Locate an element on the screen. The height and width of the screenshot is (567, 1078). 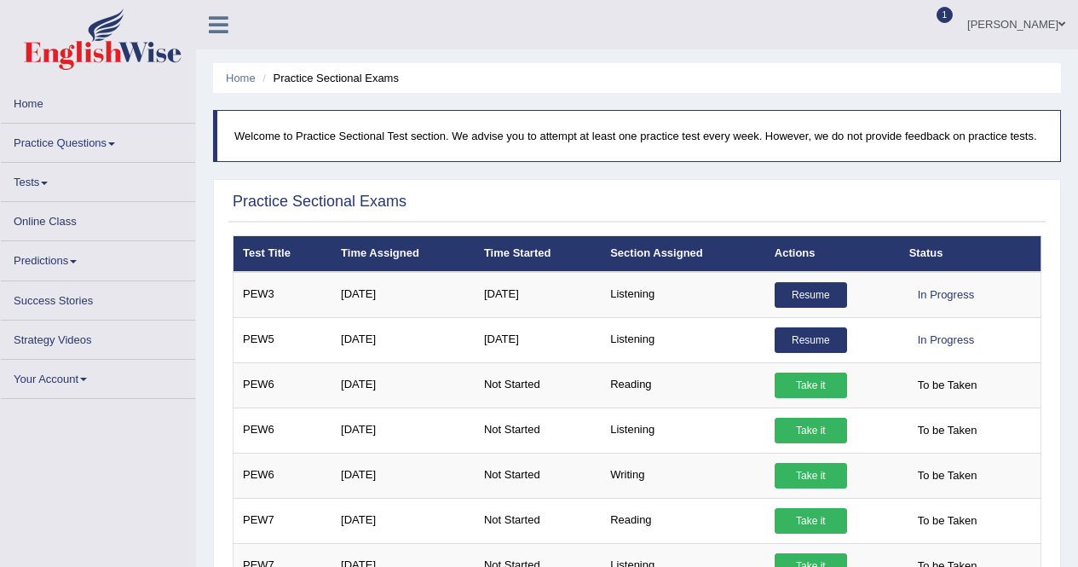
a: Success Stories is located at coordinates (98, 297).